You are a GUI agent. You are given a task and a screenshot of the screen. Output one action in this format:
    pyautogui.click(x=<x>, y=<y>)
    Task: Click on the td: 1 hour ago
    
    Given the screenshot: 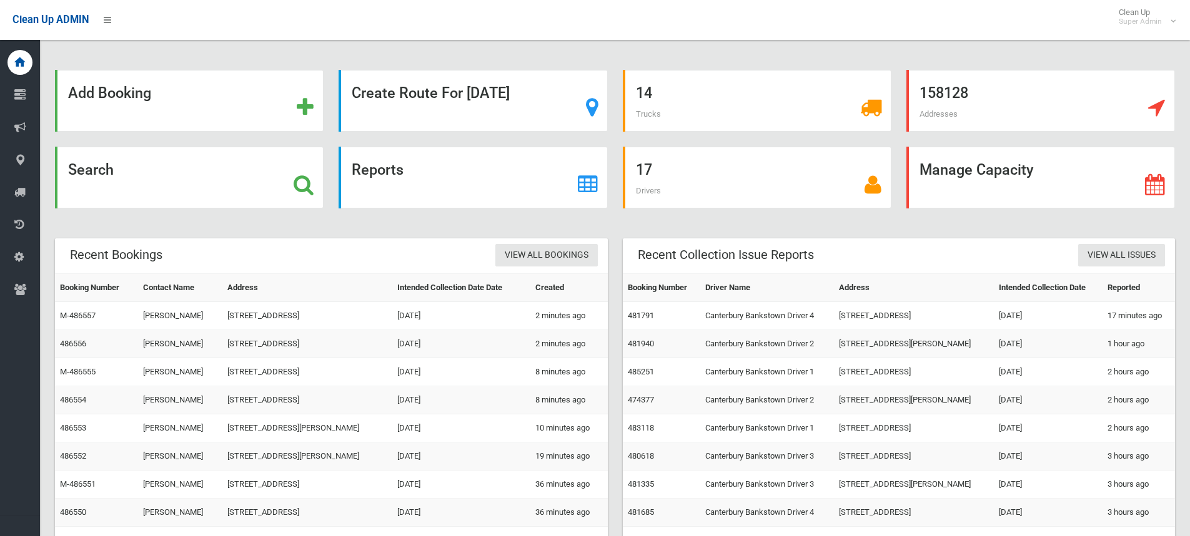 What is the action you would take?
    pyautogui.click(x=1138, y=344)
    